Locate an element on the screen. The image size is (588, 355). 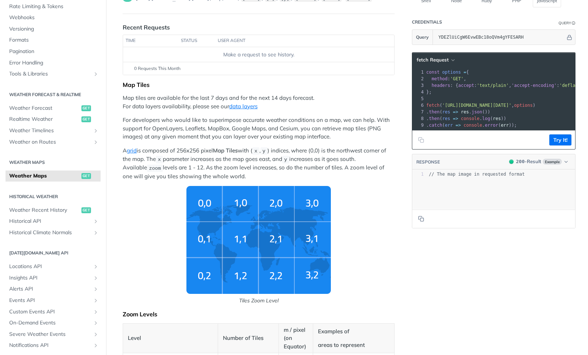
button: Query is located at coordinates (422, 37).